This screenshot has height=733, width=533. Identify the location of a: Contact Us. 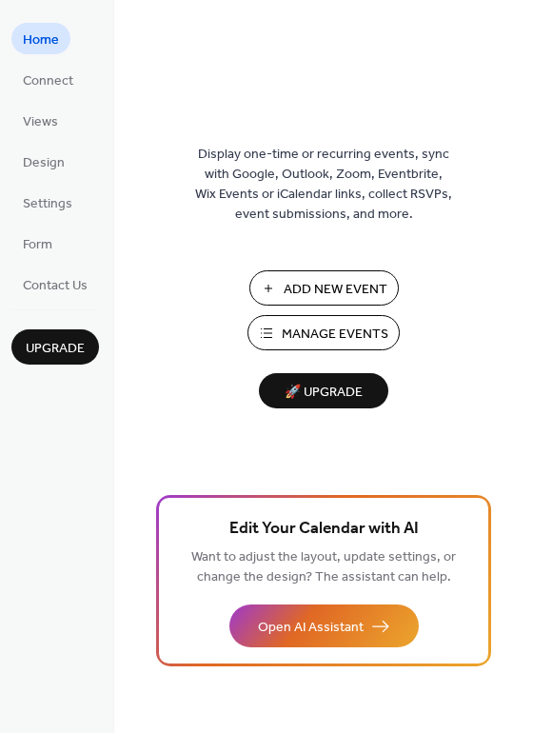
(55, 284).